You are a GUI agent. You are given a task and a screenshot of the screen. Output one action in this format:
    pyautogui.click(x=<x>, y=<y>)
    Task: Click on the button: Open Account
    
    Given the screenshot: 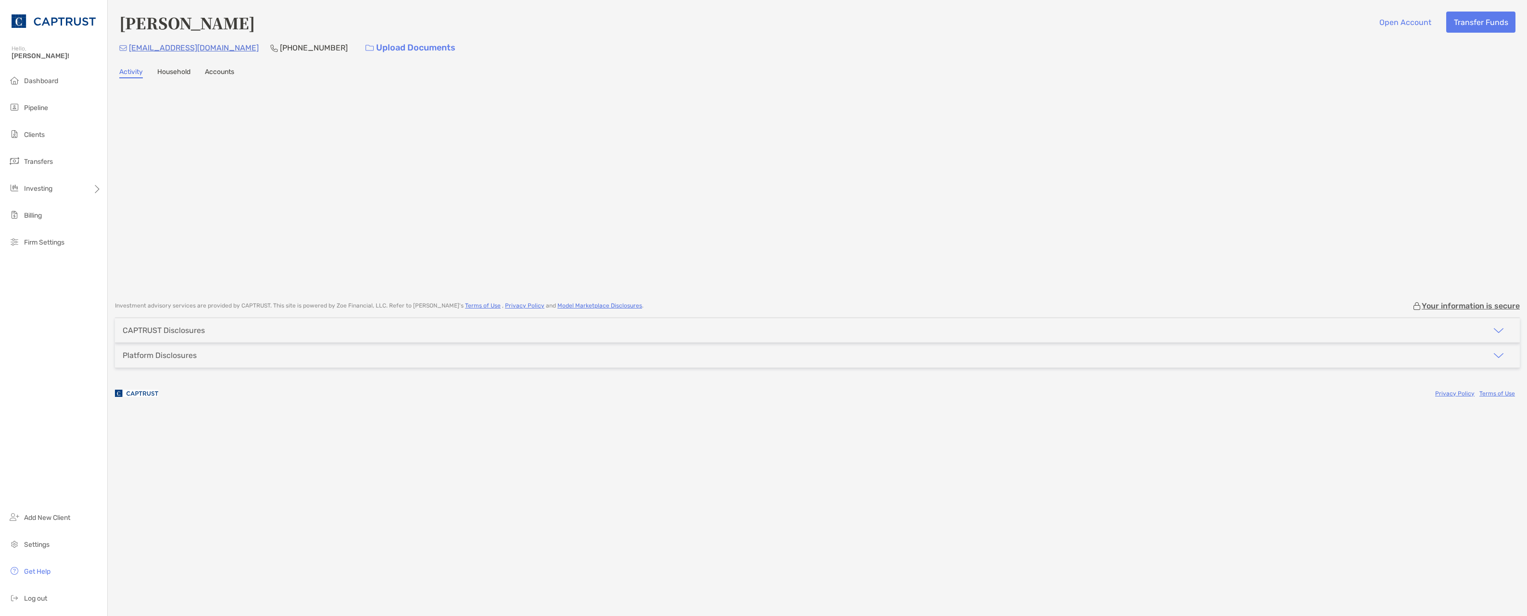 What is the action you would take?
    pyautogui.click(x=1404, y=22)
    